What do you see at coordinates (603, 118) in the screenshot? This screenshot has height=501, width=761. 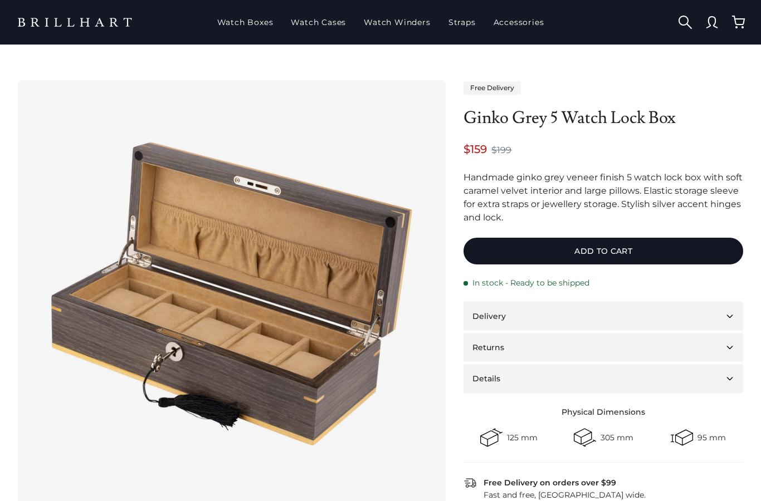 I see `h1: Ginko Grey 5 Watch Lock Box` at bounding box center [603, 118].